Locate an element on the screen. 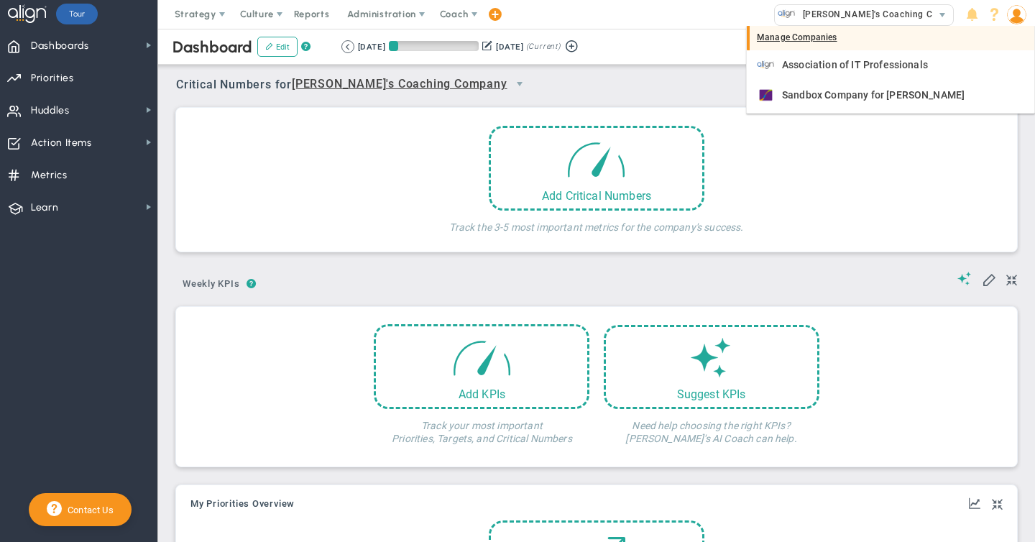 The image size is (1035, 542). span: Administration is located at coordinates (381, 14).